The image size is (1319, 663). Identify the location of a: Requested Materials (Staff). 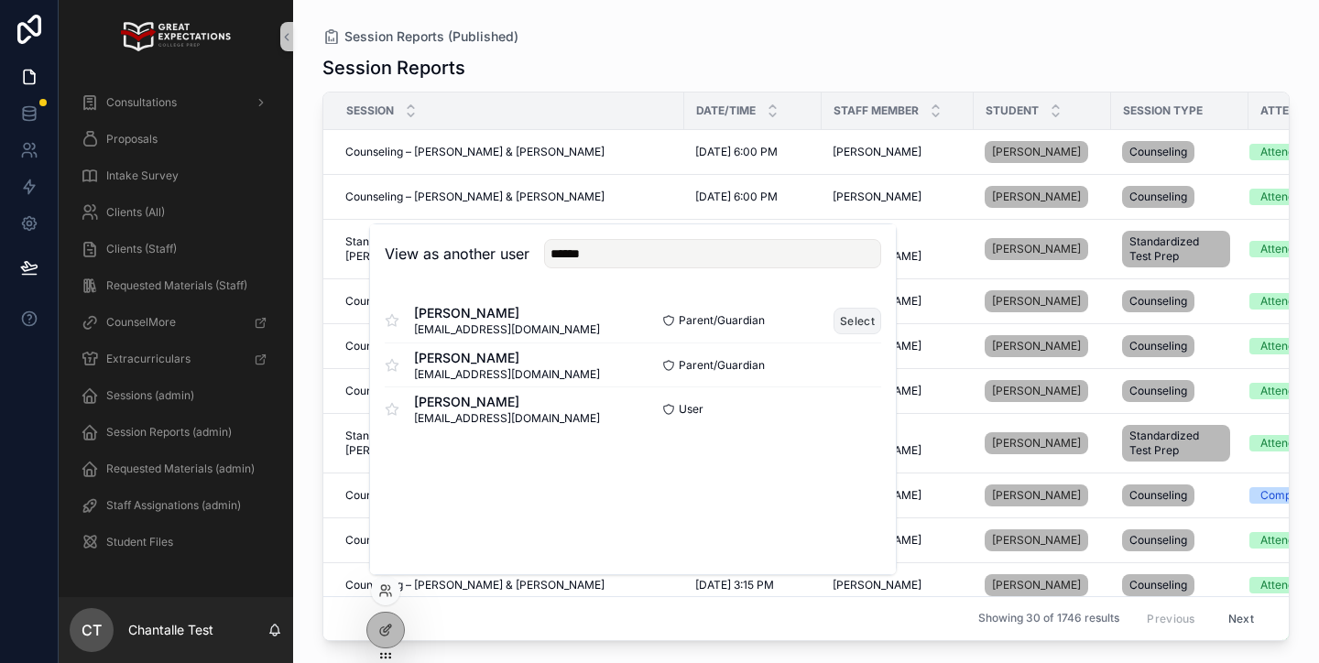
(176, 286).